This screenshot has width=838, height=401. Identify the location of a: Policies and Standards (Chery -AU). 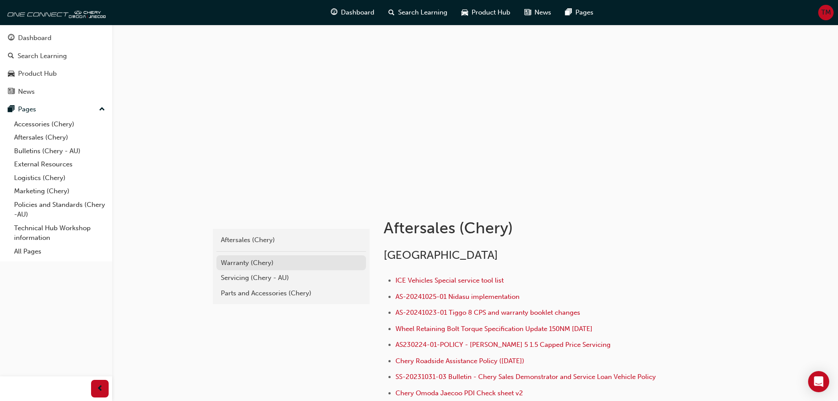
(59, 209).